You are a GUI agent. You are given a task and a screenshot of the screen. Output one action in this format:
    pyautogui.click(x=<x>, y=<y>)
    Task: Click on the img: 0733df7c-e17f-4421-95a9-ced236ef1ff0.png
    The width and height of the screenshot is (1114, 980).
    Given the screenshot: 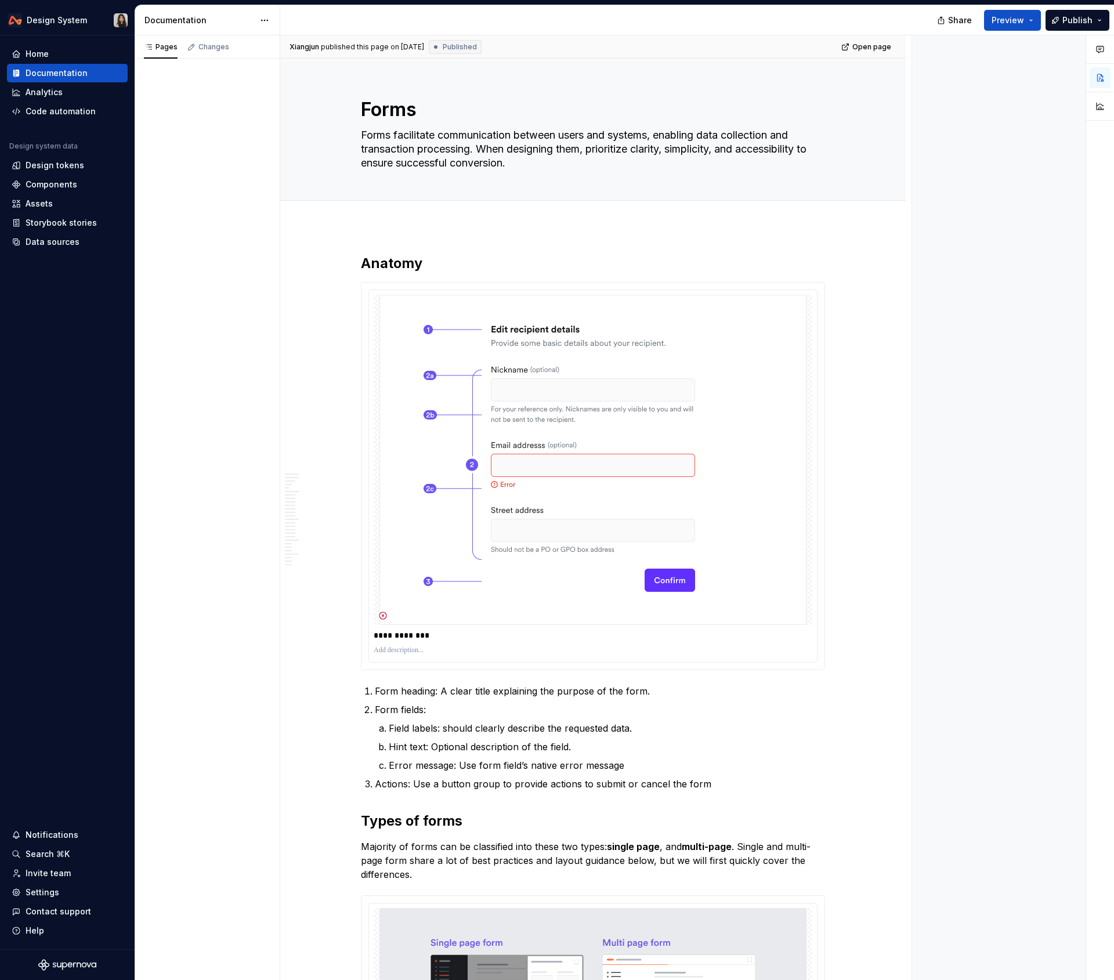 What is the action you would take?
    pyautogui.click(x=15, y=20)
    